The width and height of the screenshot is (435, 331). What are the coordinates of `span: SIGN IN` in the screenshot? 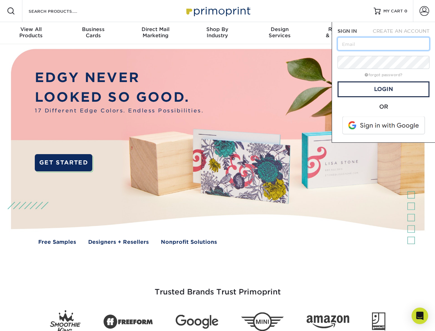 It's located at (347, 31).